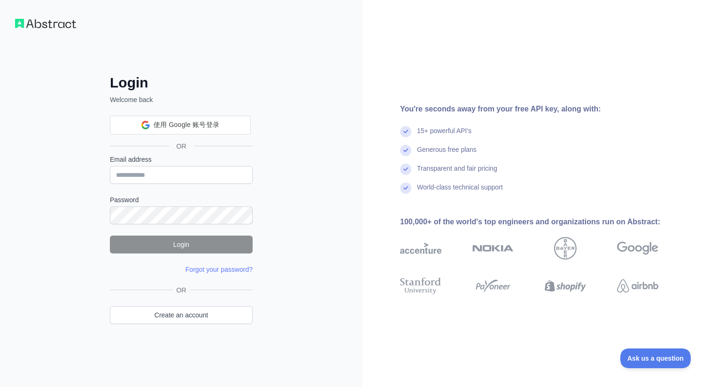 The width and height of the screenshot is (710, 387). What do you see at coordinates (181, 200) in the screenshot?
I see `label: Password` at bounding box center [181, 200].